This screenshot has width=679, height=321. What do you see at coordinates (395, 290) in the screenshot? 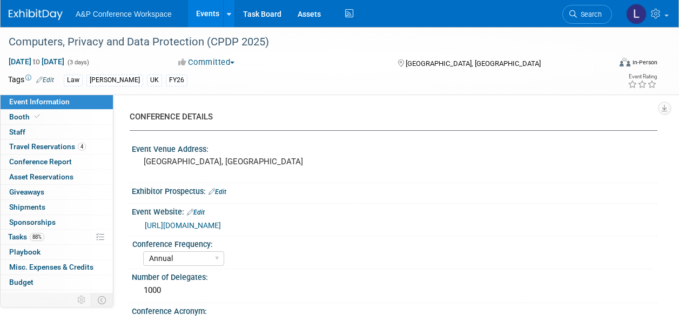
I see `div: 1000` at bounding box center [395, 290].